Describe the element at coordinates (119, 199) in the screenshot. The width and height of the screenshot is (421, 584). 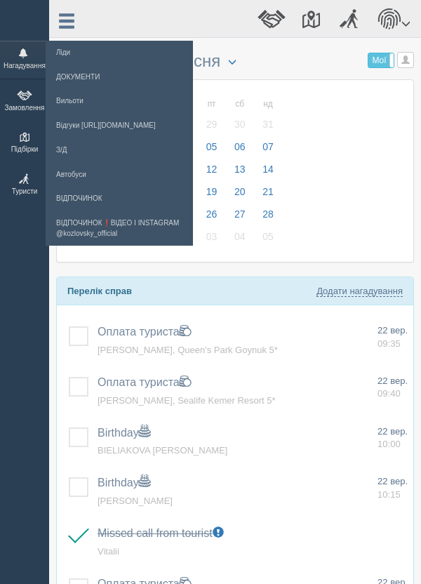
I see `a: ВІДПОЧИНОК` at that location.